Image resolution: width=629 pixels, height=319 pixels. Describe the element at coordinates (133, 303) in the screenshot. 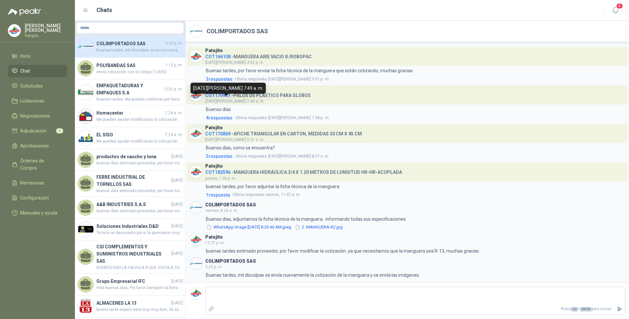

I see `h4: ALMACENES LA 13` at that location.